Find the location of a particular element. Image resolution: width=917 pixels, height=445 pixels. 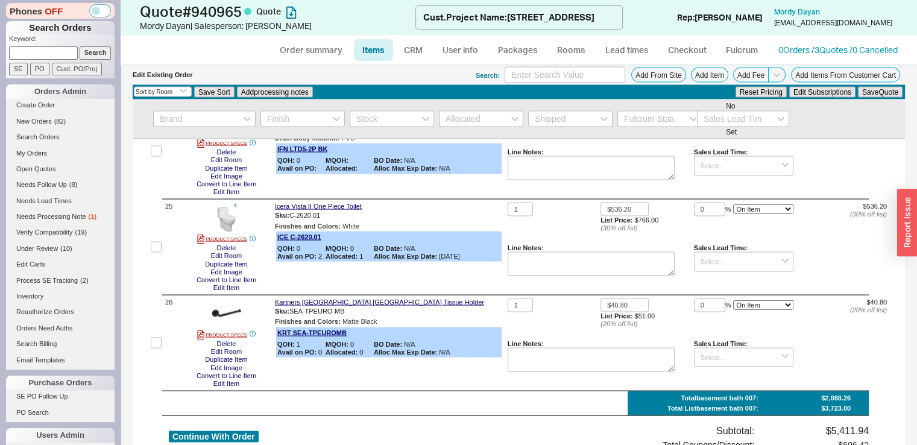

a: PO Search is located at coordinates (60, 412).